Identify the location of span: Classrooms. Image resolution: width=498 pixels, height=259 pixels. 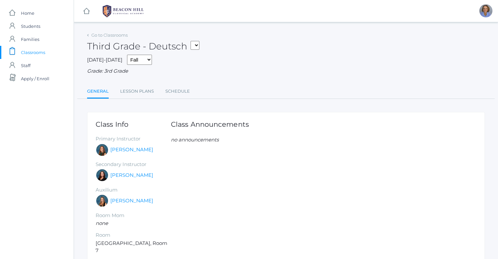
(33, 52).